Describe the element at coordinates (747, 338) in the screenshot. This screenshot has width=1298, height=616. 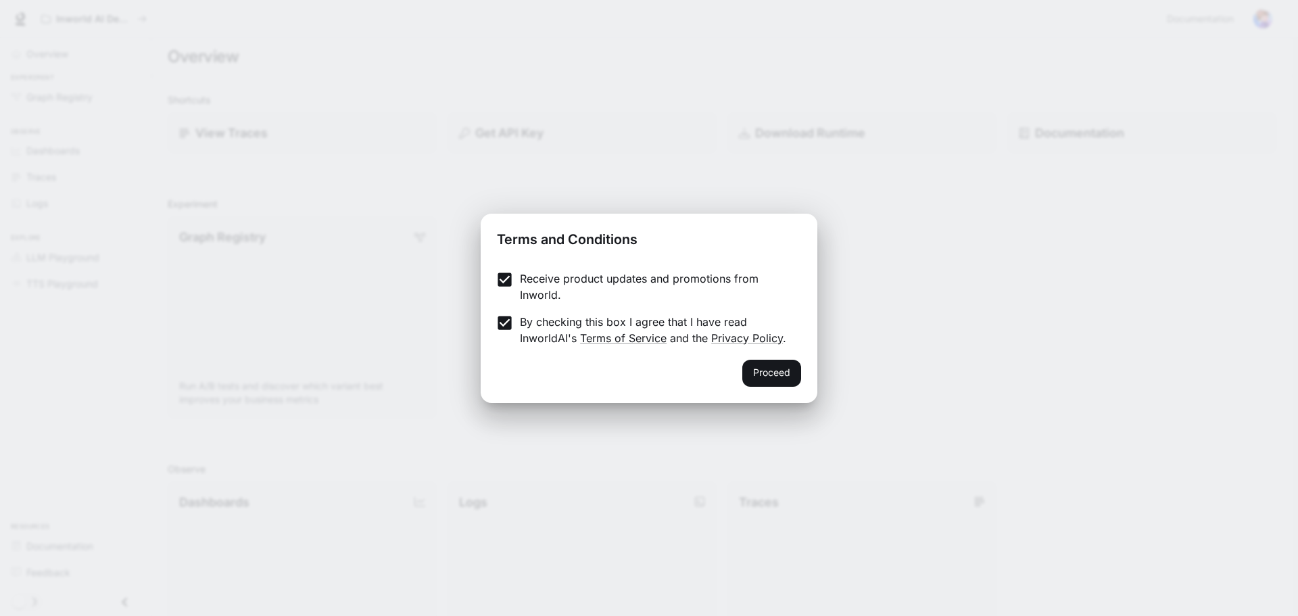
I see `a: Privacy Policy` at that location.